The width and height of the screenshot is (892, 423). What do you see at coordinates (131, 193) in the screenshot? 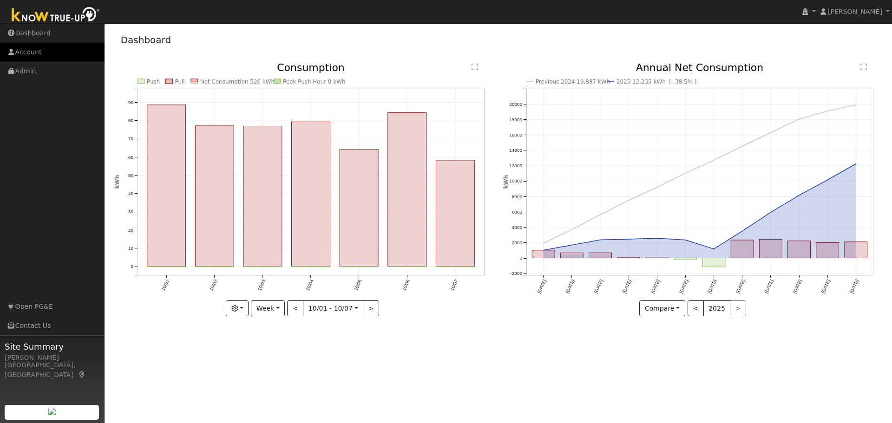
I see `text: 40` at bounding box center [131, 193].